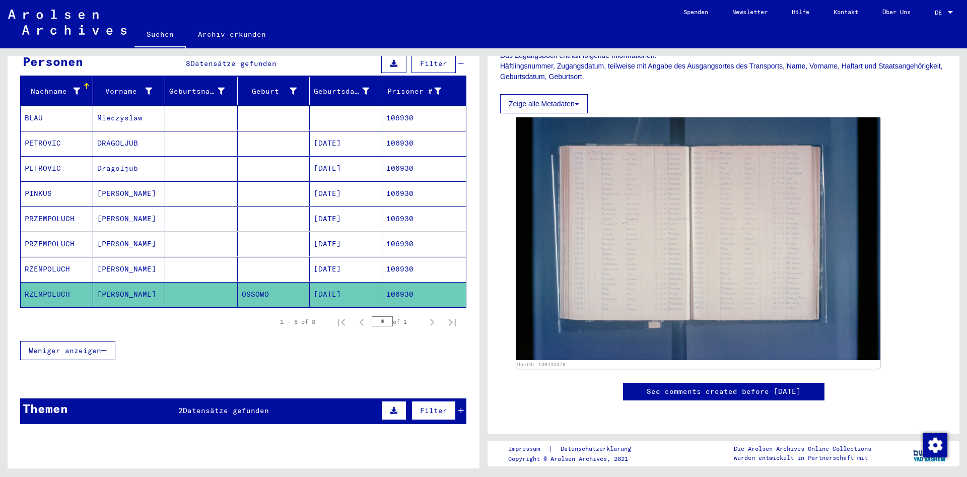 The width and height of the screenshot is (967, 477). Describe the element at coordinates (45, 408) in the screenshot. I see `div: Themen` at that location.